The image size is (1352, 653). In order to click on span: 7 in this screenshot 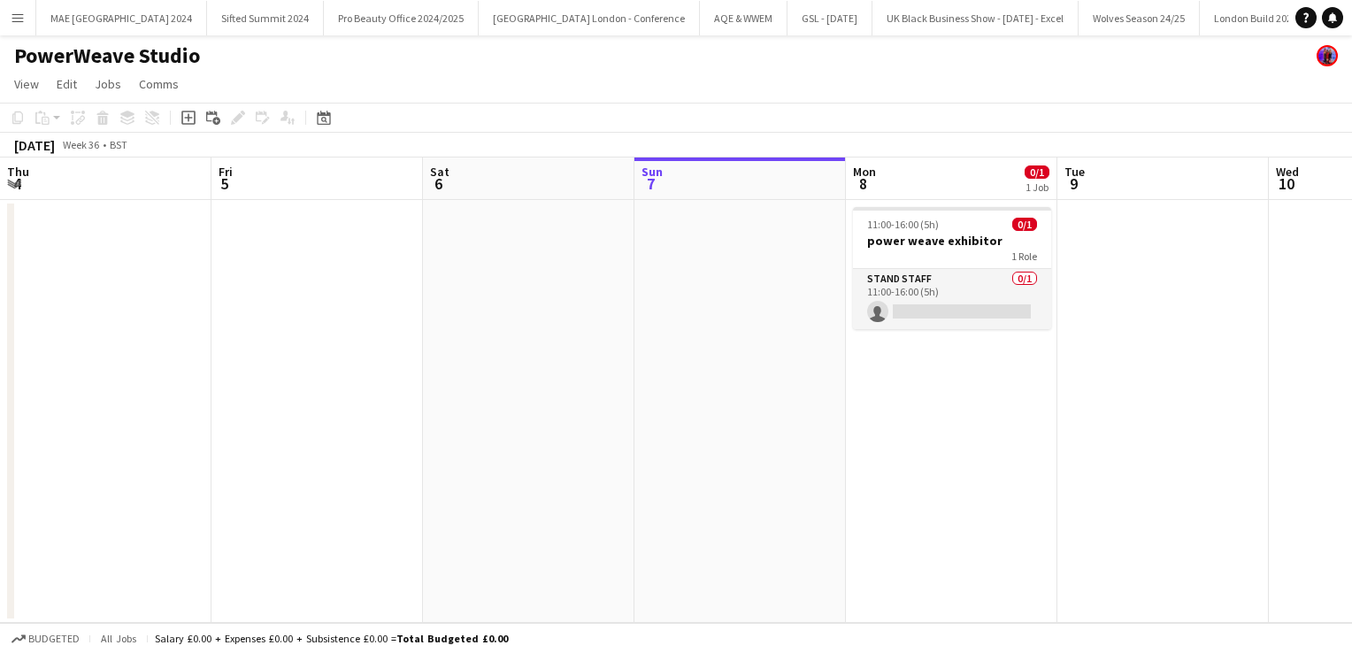, I will do `click(650, 183)`.